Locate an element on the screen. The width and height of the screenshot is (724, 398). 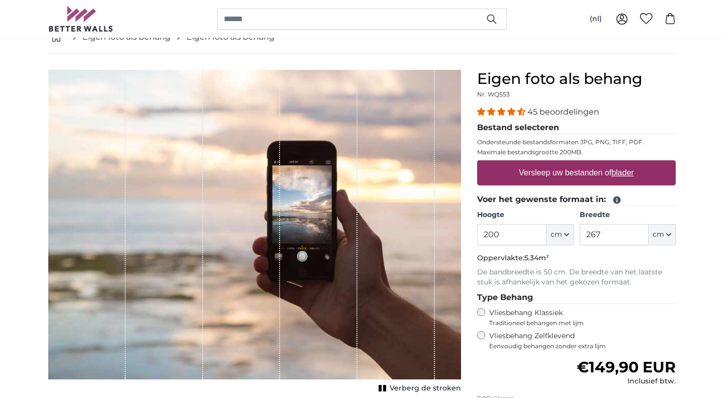
span: Nr. WQ553 is located at coordinates (494, 94).